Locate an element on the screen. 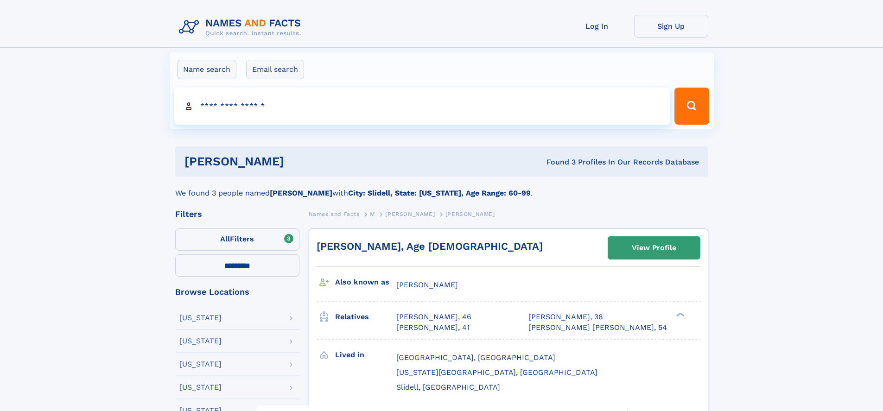  a: Names and Facts is located at coordinates (334, 214).